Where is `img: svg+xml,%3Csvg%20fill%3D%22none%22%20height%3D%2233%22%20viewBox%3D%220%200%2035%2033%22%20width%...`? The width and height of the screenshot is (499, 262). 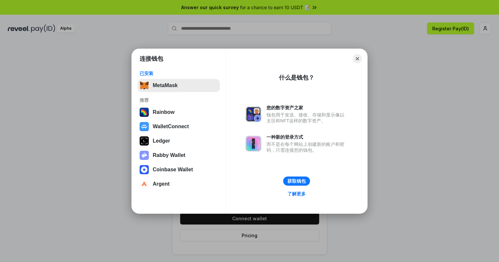
img: svg+xml,%3Csvg%20fill%3D%22none%22%20height%3D%2233%22%20viewBox%3D%220%200%2035%2033%22%20width%... is located at coordinates (144, 86).